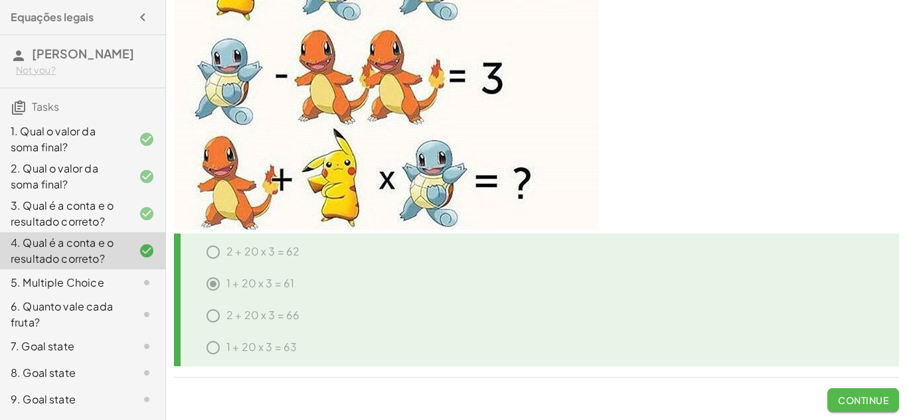  What do you see at coordinates (64, 283) in the screenshot?
I see `div: 5. Multiple Choice` at bounding box center [64, 283].